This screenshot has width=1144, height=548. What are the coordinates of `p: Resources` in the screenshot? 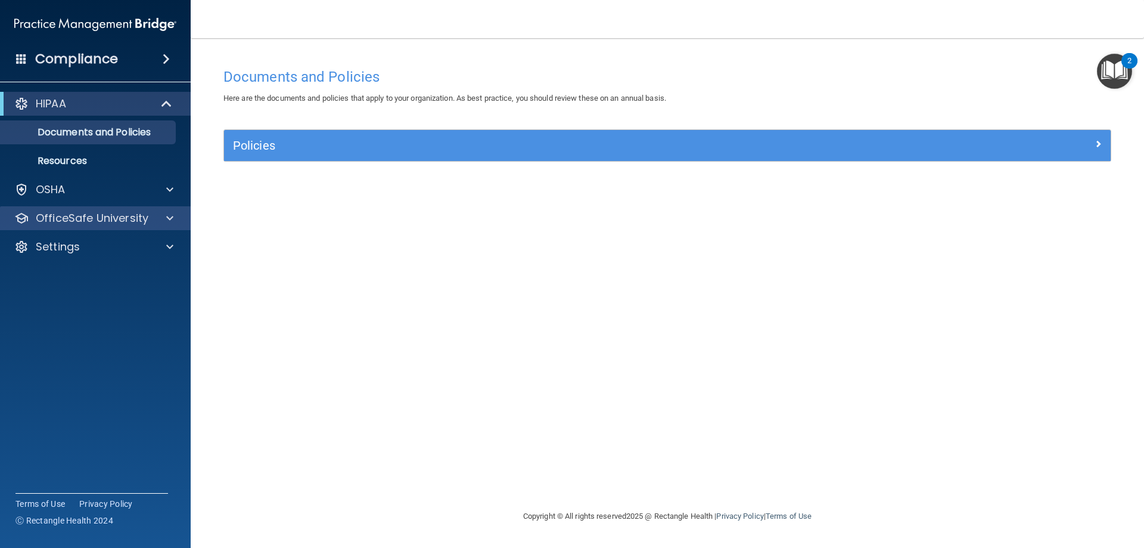 It's located at (89, 161).